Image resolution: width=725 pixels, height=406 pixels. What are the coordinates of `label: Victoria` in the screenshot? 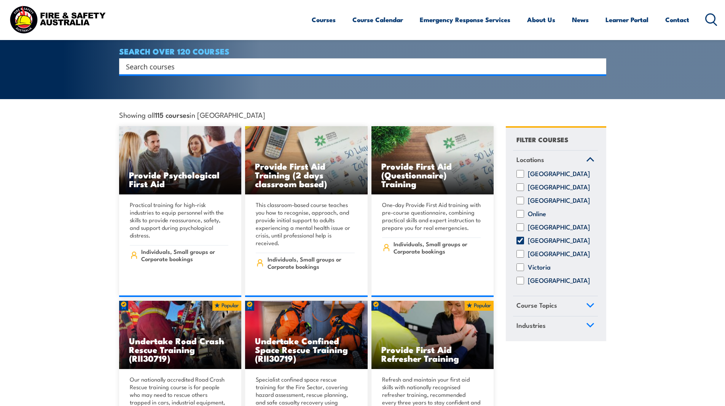 It's located at (540, 267).